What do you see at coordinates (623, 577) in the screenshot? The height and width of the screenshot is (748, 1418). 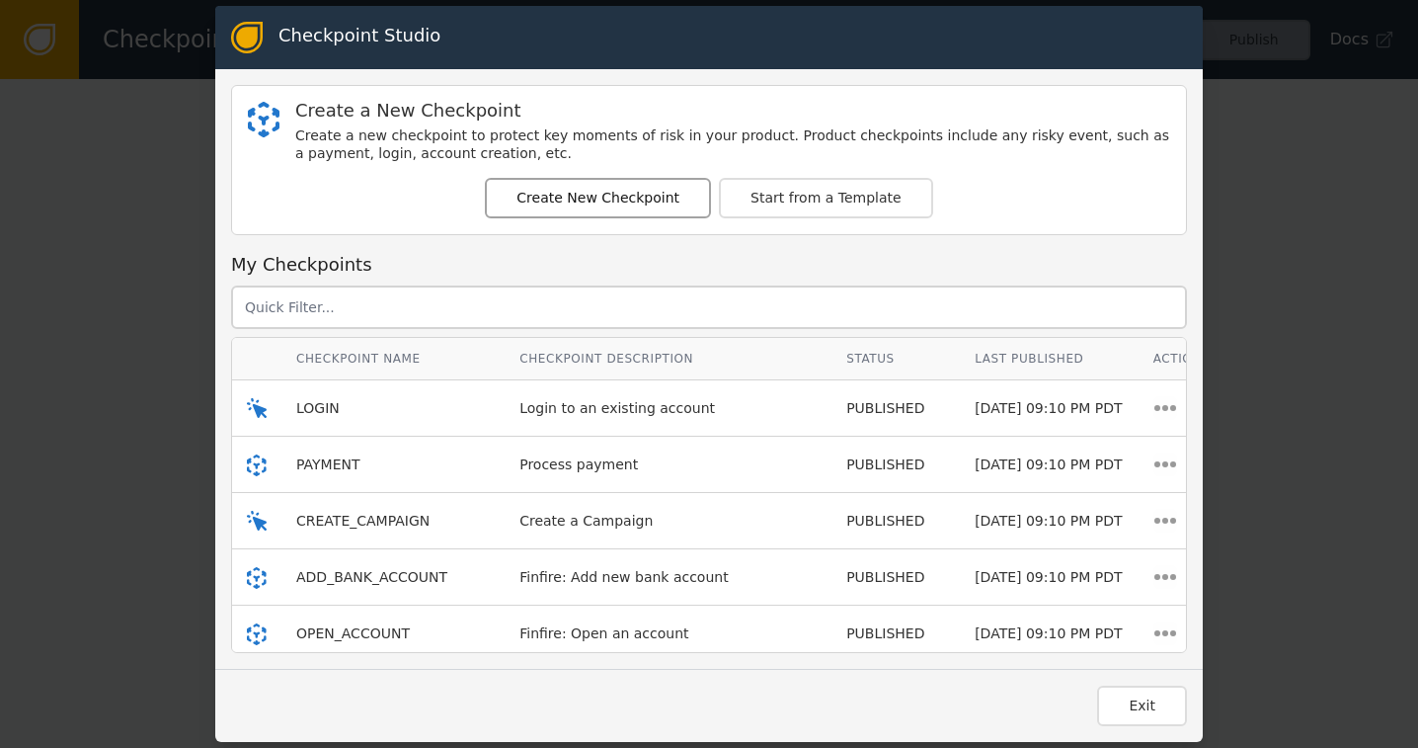 I see `span: Finfire: Add new bank account` at bounding box center [623, 577].